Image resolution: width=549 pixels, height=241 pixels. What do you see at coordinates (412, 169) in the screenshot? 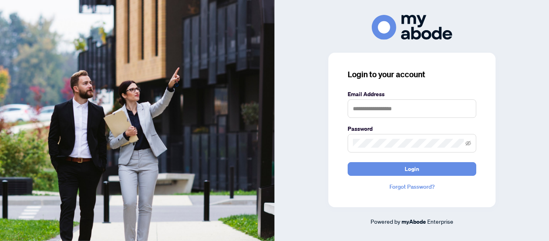
I see `span: Login` at bounding box center [412, 169].